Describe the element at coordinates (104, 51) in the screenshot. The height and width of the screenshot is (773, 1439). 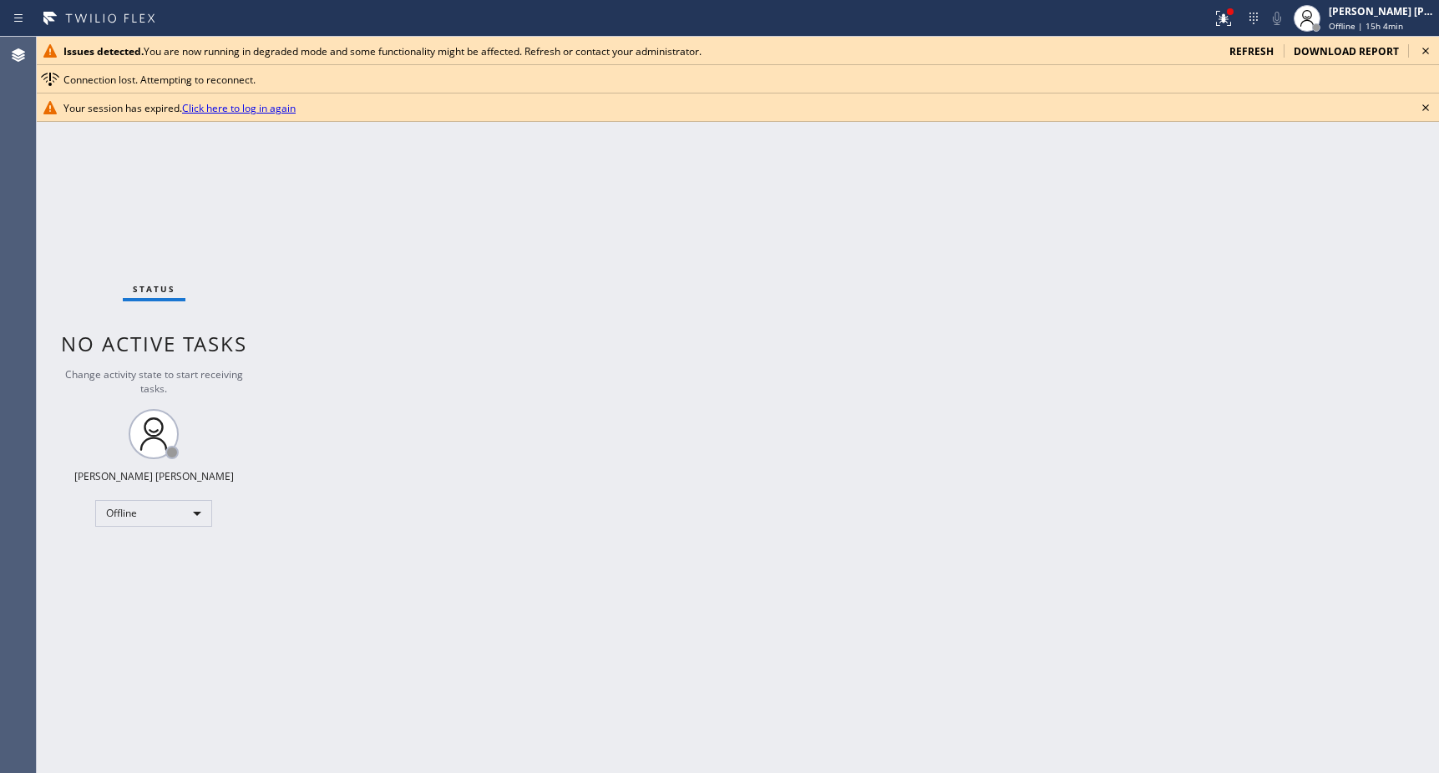
I see `b: Issues detected.` at that location.